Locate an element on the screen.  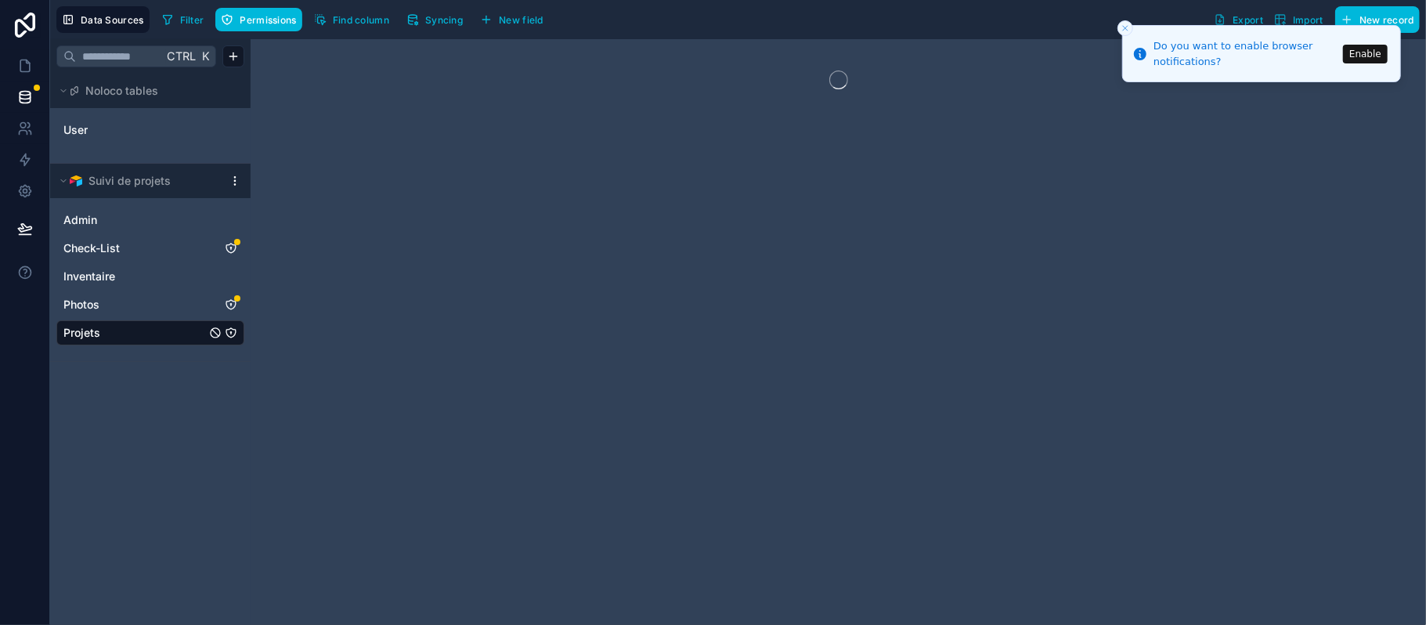
span: Admin is located at coordinates (80, 220).